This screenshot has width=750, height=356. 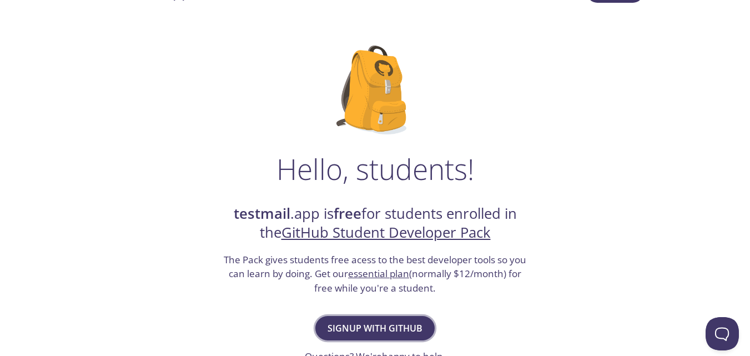 What do you see at coordinates (375, 328) in the screenshot?
I see `button: Signup with GitHub` at bounding box center [375, 328].